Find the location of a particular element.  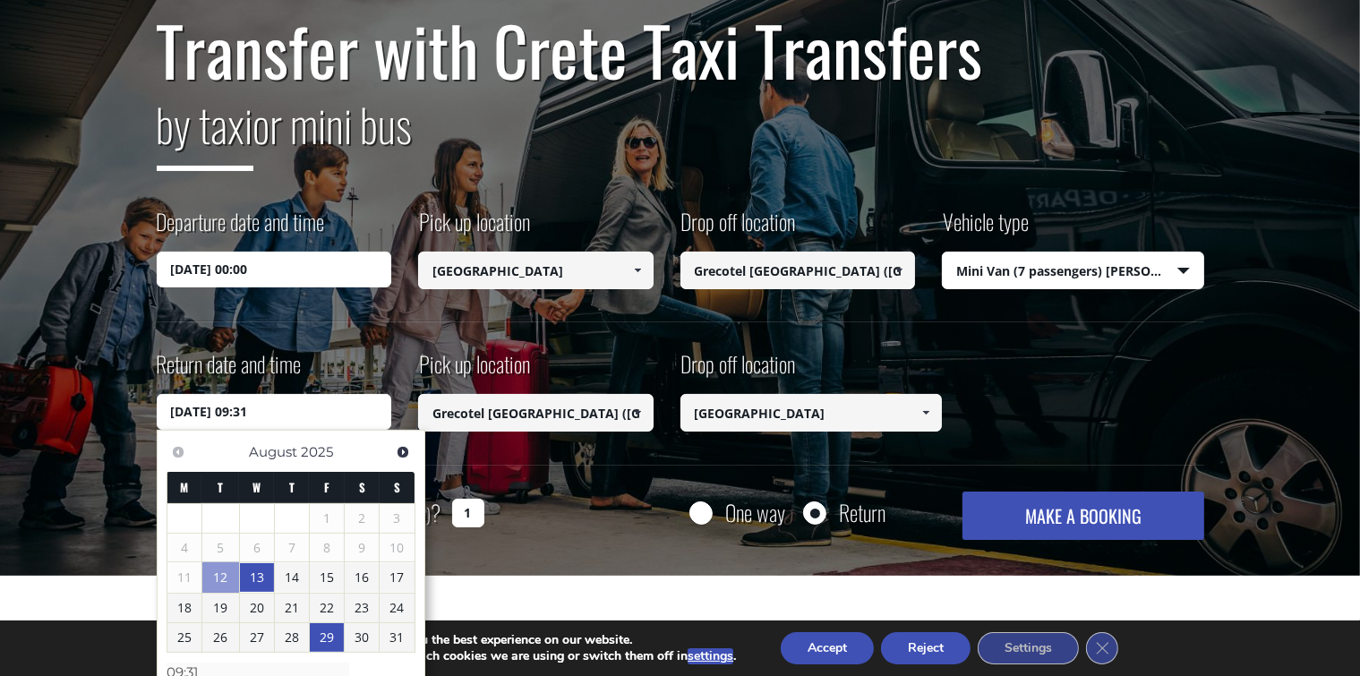

label: How many passengers ? is located at coordinates (299, 513).